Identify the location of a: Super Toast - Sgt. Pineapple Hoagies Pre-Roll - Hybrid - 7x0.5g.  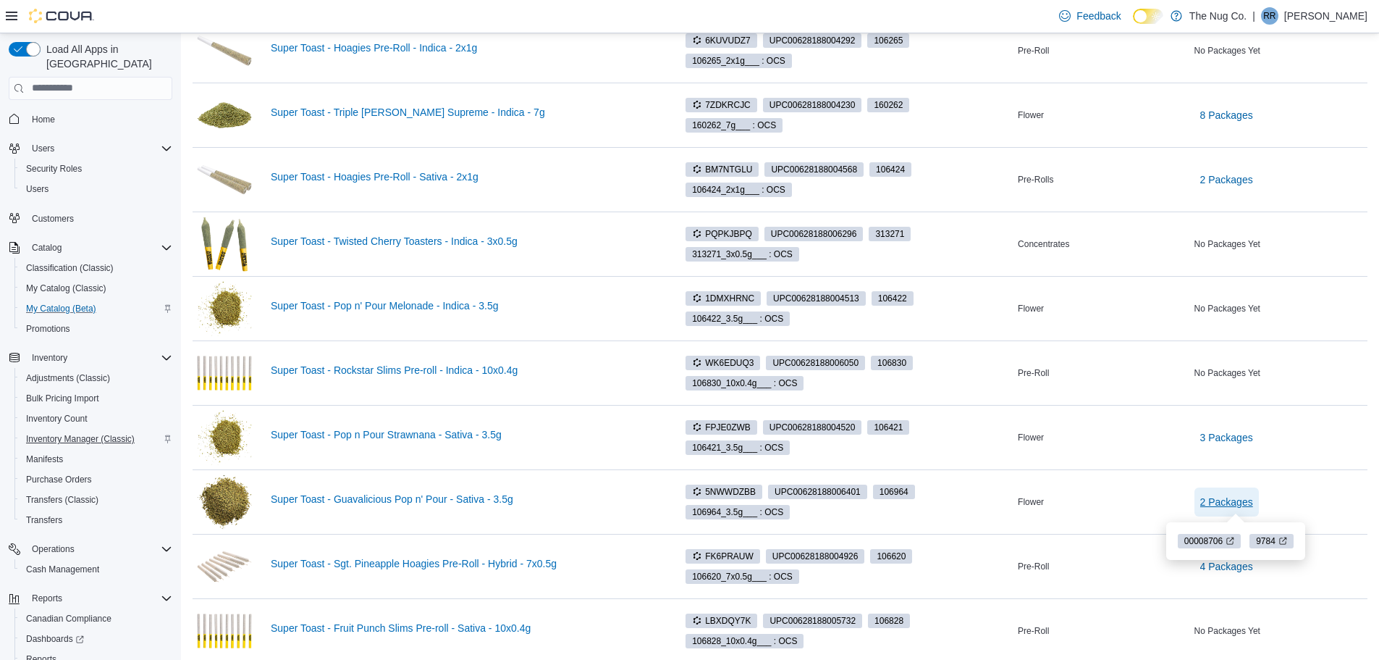
(465, 563).